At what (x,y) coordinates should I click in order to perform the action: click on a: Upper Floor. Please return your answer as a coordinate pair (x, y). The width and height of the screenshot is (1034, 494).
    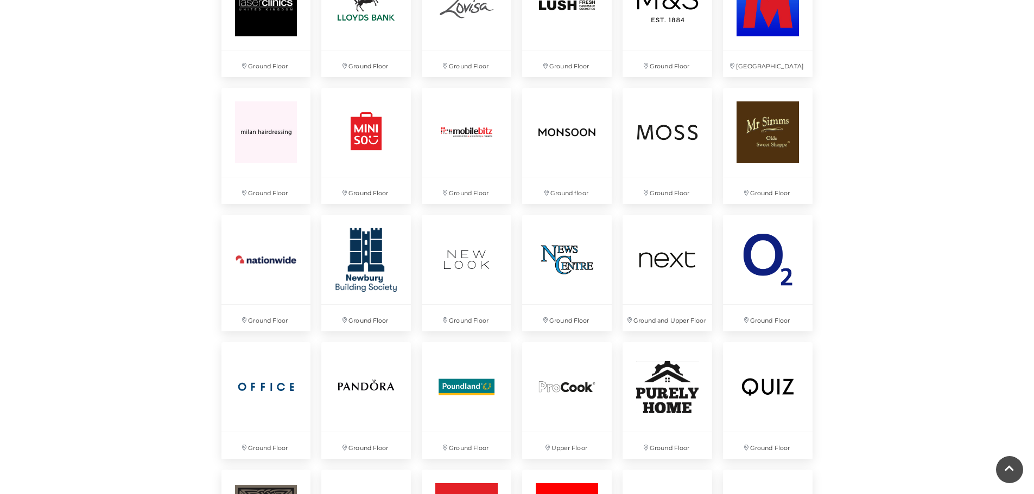
    Looking at the image, I should click on (567, 401).